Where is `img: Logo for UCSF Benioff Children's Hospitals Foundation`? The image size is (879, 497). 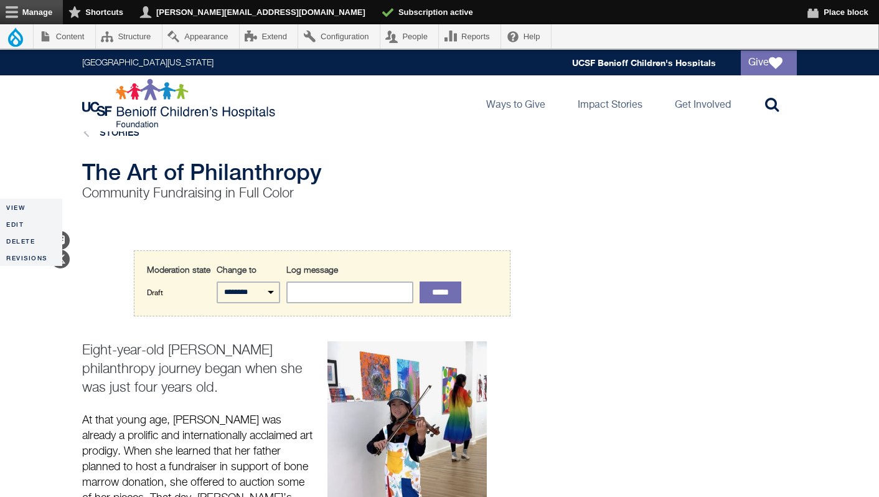 img: Logo for UCSF Benioff Children's Hospitals Foundation is located at coordinates (180, 103).